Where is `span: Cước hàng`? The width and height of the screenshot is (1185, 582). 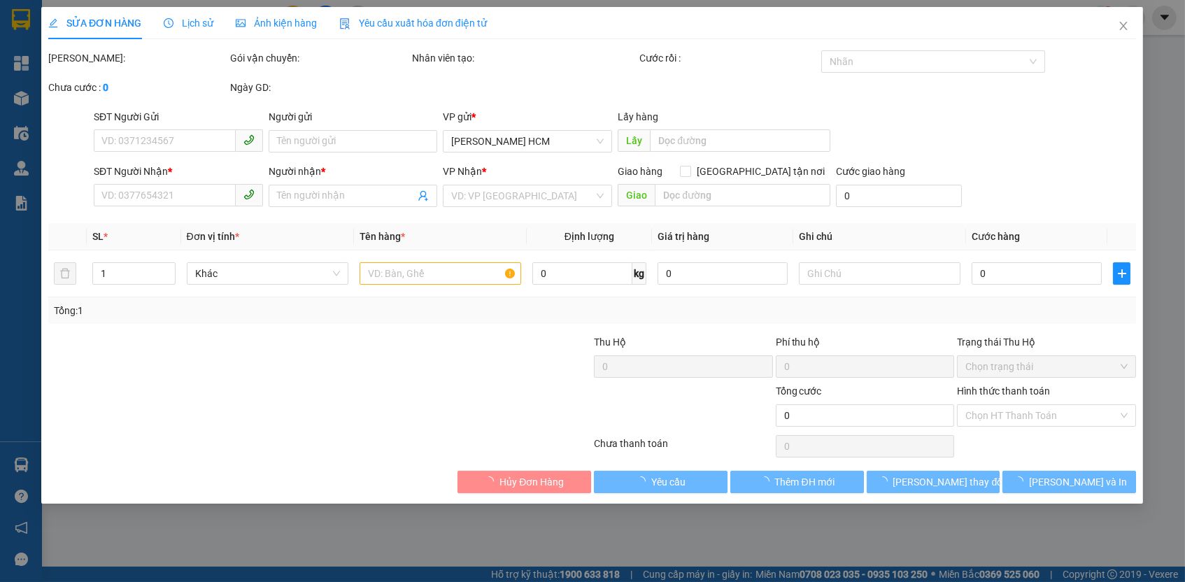 span: Cước hàng is located at coordinates (996, 236).